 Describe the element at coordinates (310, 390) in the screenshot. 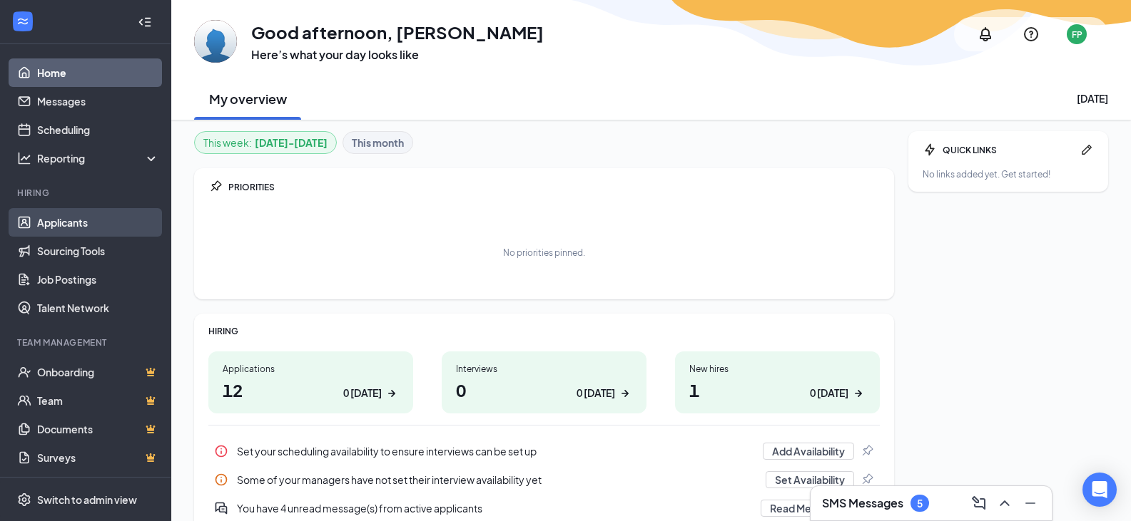

I see `h1: 12` at that location.